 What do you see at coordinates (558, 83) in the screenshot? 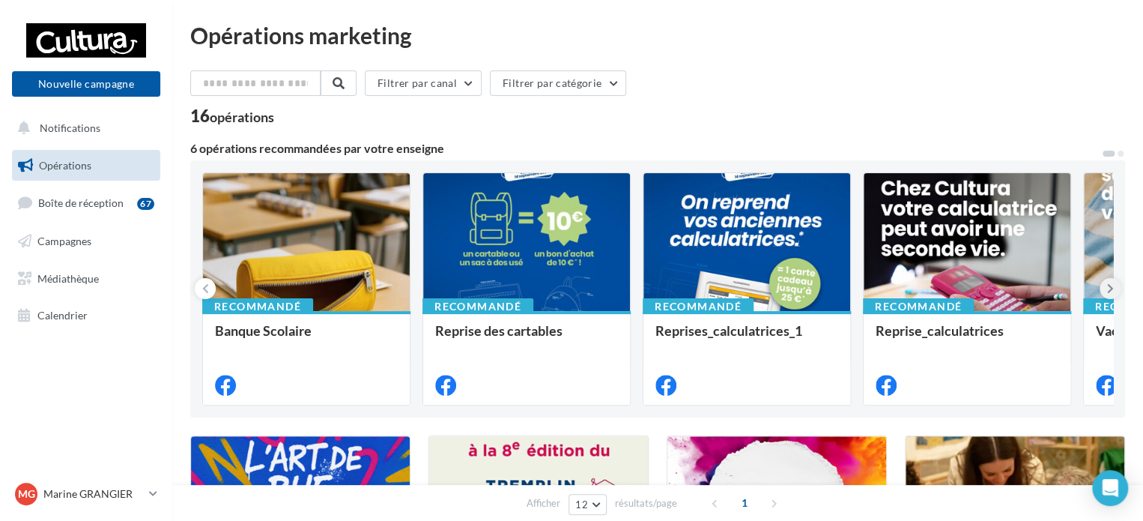
I see `button: Filtrer par catégorie` at bounding box center [558, 83].